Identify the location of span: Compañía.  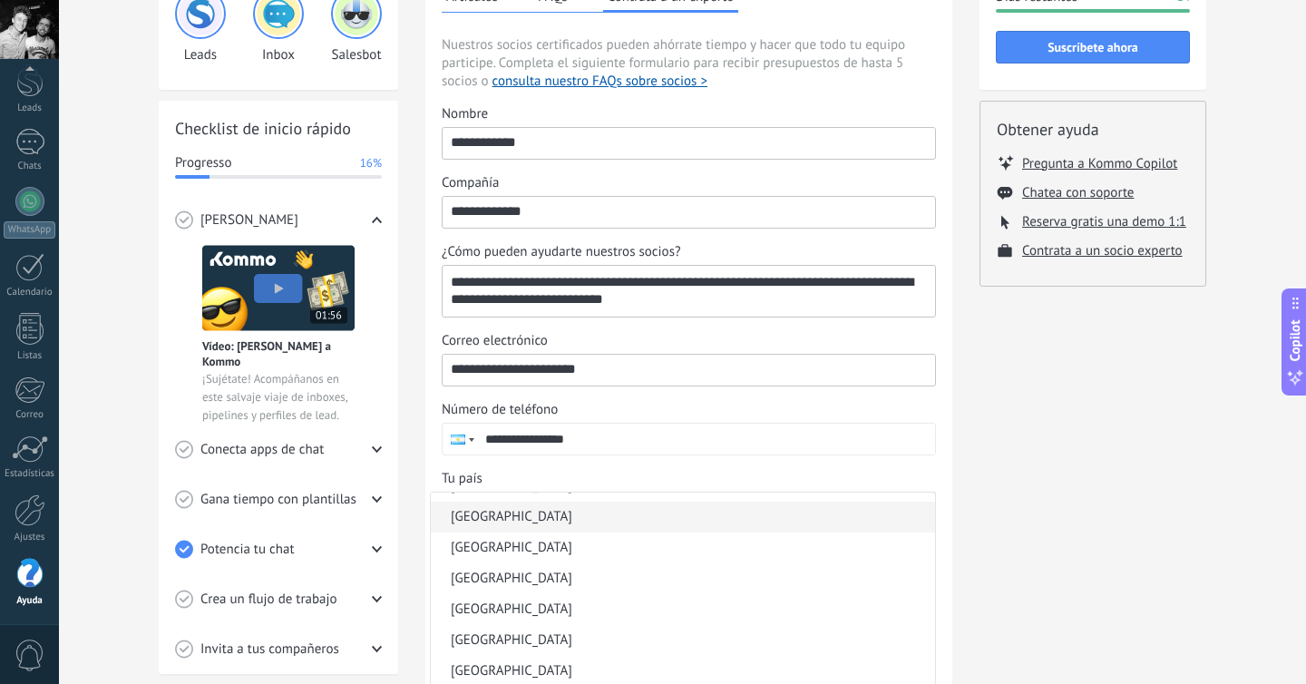
(470, 183).